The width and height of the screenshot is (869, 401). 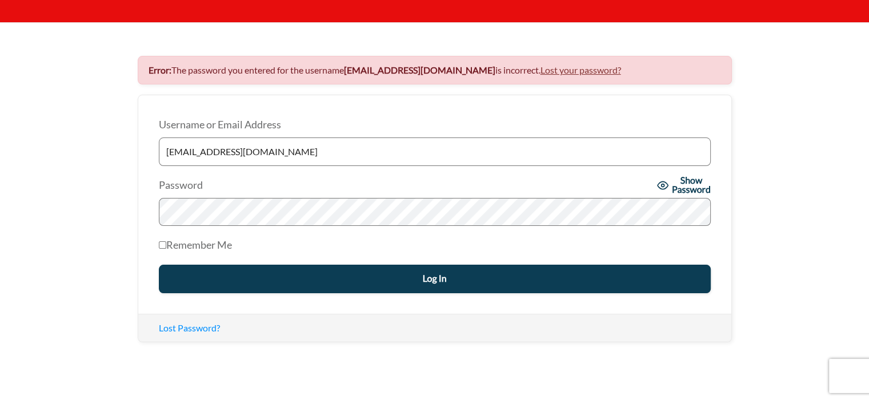 I want to click on label: Password, so click(x=406, y=186).